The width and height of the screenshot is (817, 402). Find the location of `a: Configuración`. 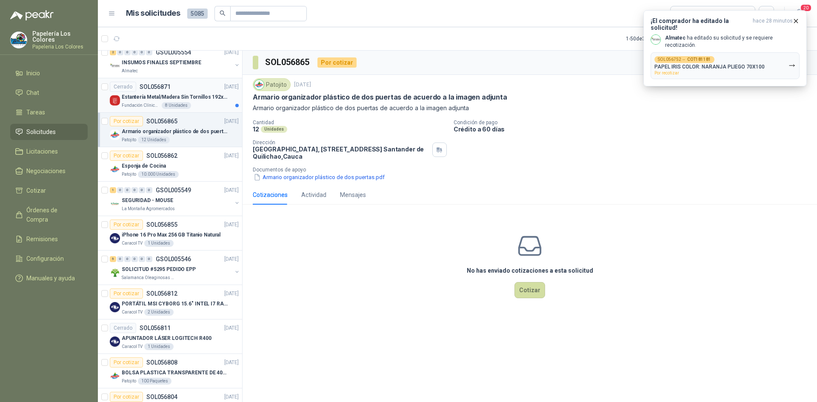

a: Configuración is located at coordinates (49, 259).